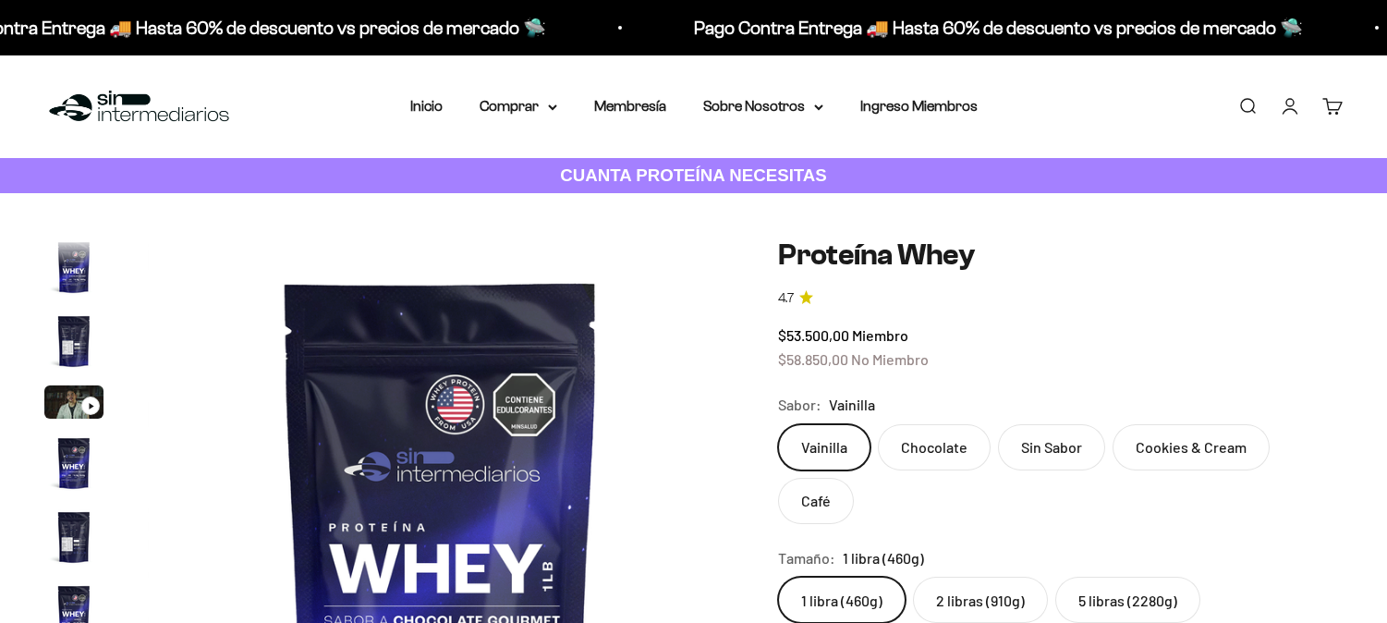  I want to click on span: $58.850,00, so click(813, 359).